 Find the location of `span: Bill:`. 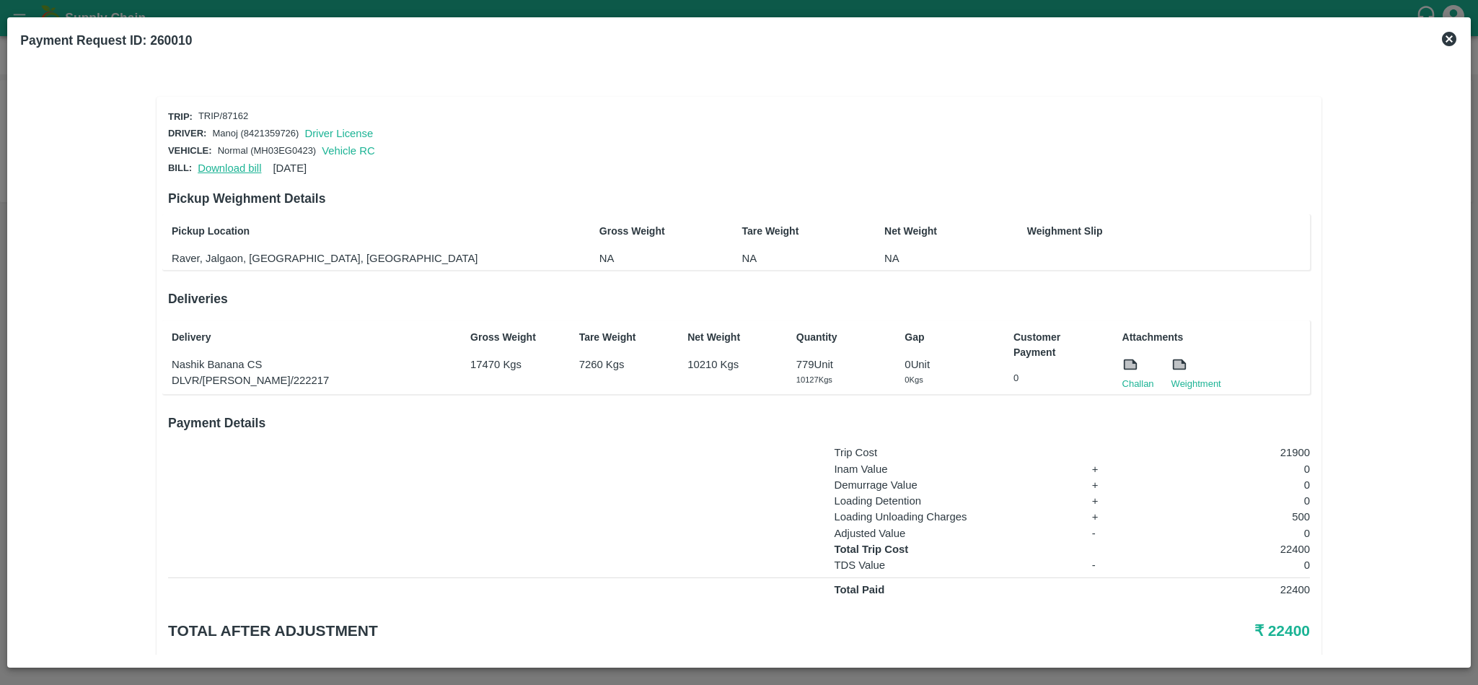

span: Bill: is located at coordinates (180, 167).